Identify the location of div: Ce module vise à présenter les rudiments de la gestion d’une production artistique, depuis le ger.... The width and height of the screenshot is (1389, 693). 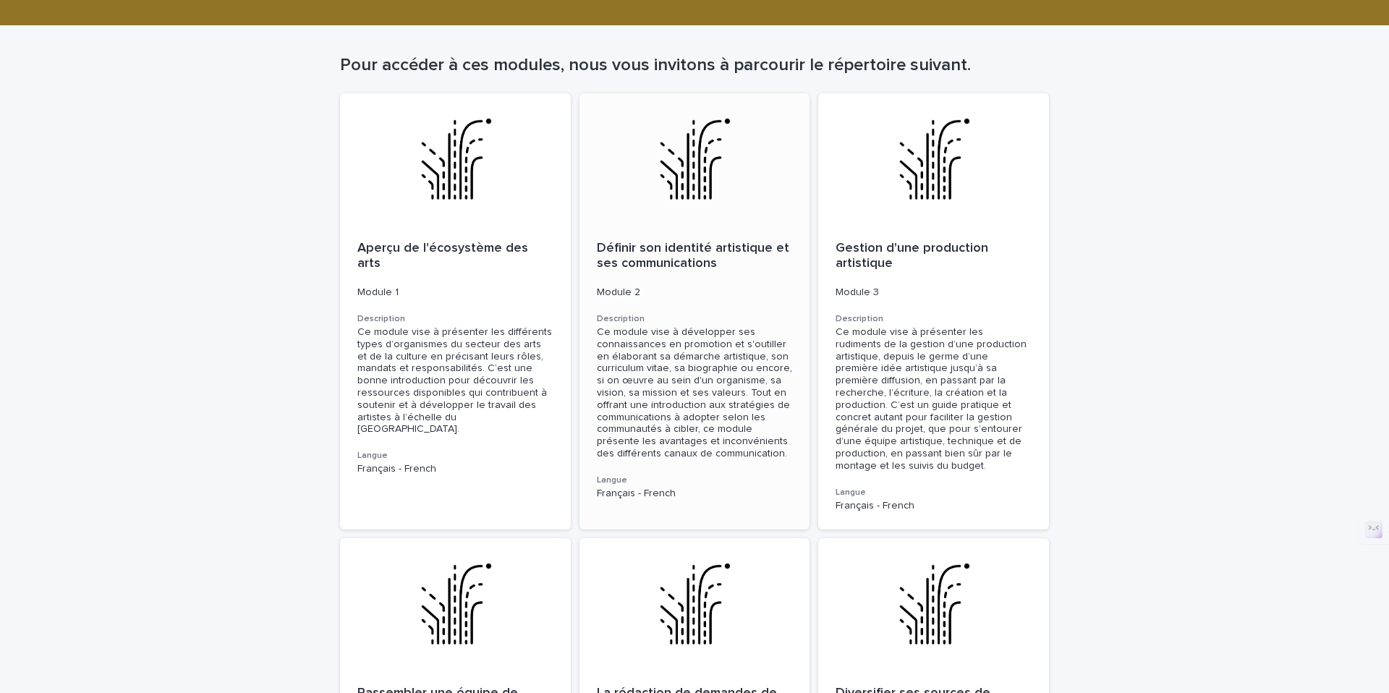
(933, 399).